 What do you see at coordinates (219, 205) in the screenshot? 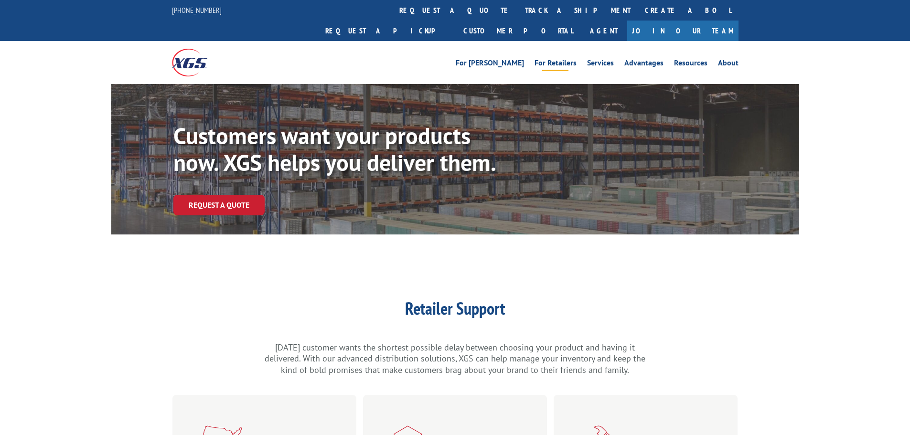
I see `a: Request a Quote` at bounding box center [219, 205].